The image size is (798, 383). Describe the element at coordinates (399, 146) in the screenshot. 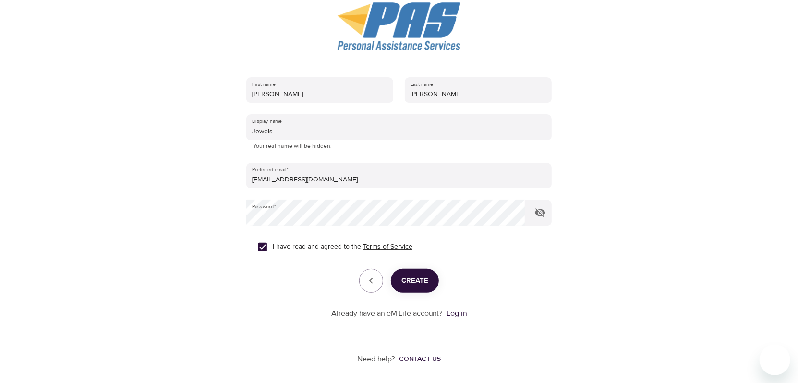

I see `p: Your real name will be hidden.` at that location.